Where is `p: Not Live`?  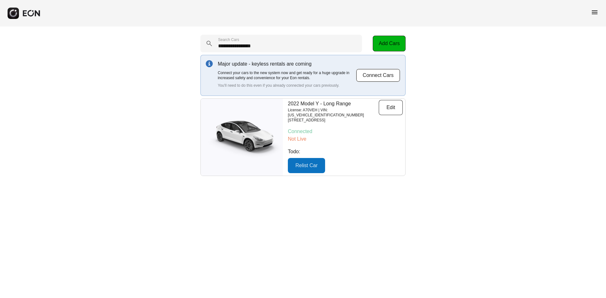 p: Not Live is located at coordinates (345, 139).